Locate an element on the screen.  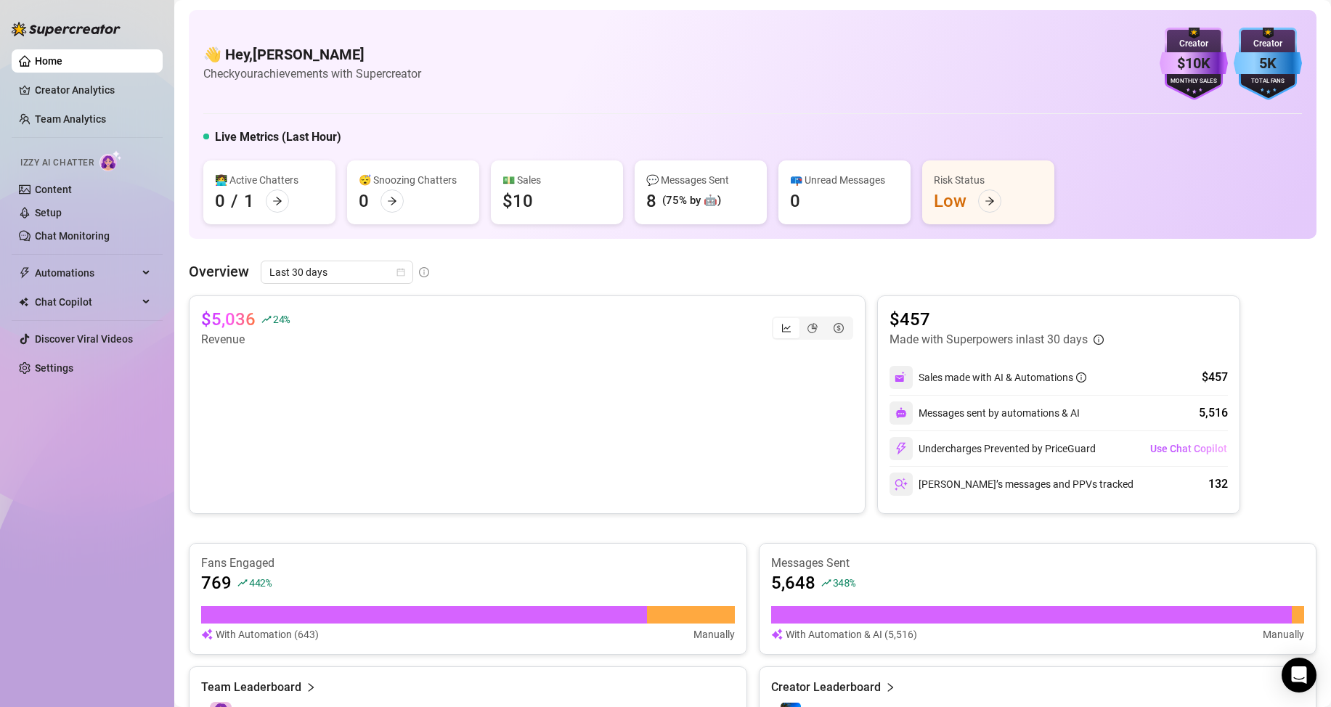
article: Revenue is located at coordinates (245, 340).